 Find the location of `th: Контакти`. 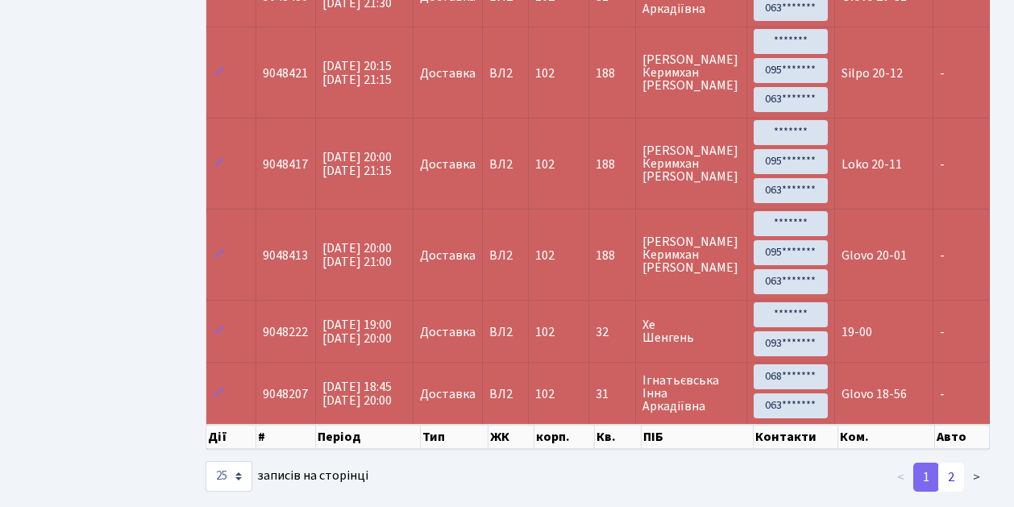

th: Контакти is located at coordinates (795, 437).